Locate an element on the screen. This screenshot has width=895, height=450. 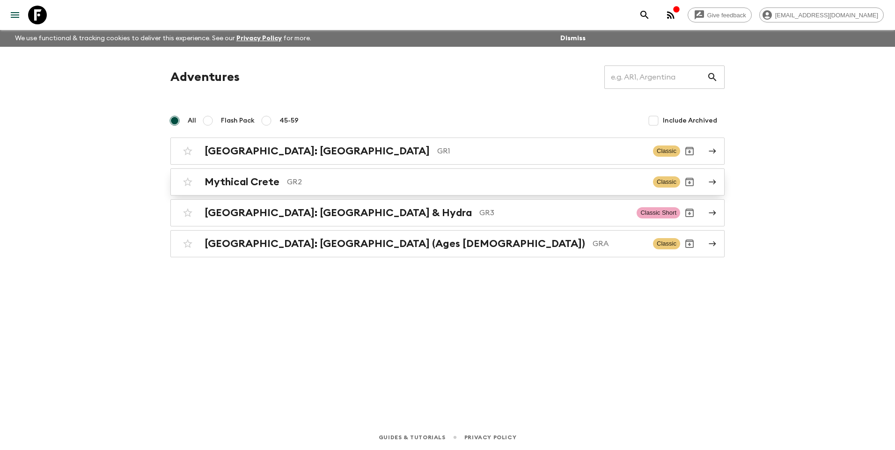
p: GR3 is located at coordinates (554, 213).